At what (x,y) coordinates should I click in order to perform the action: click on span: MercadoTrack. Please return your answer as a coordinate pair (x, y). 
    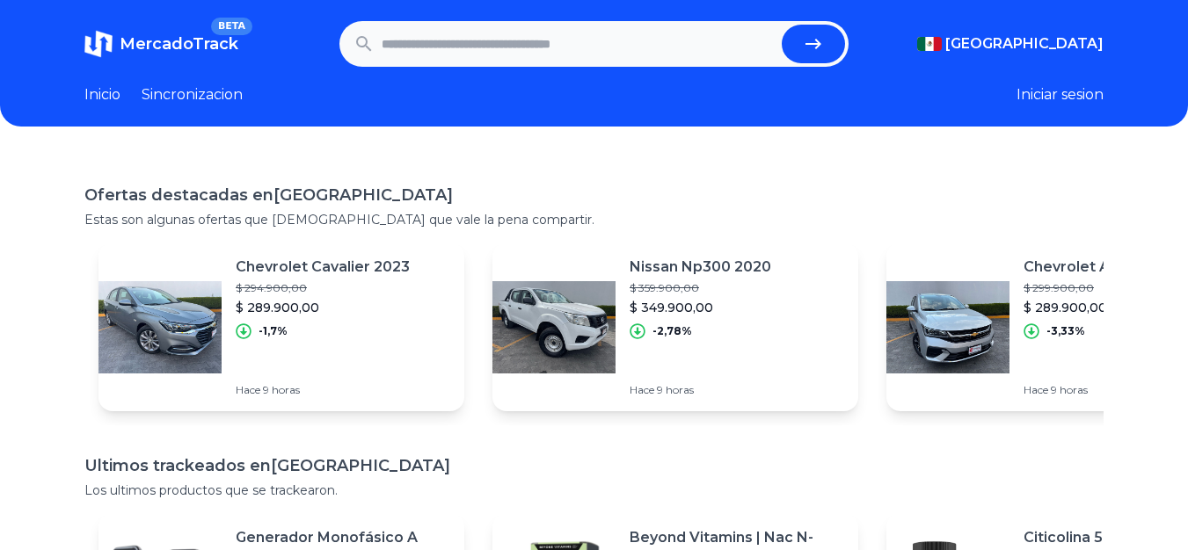
    Looking at the image, I should click on (179, 44).